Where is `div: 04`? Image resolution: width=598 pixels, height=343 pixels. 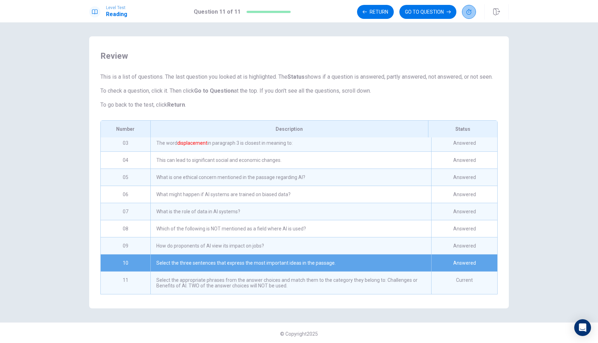 div: 04 is located at coordinates (125, 160).